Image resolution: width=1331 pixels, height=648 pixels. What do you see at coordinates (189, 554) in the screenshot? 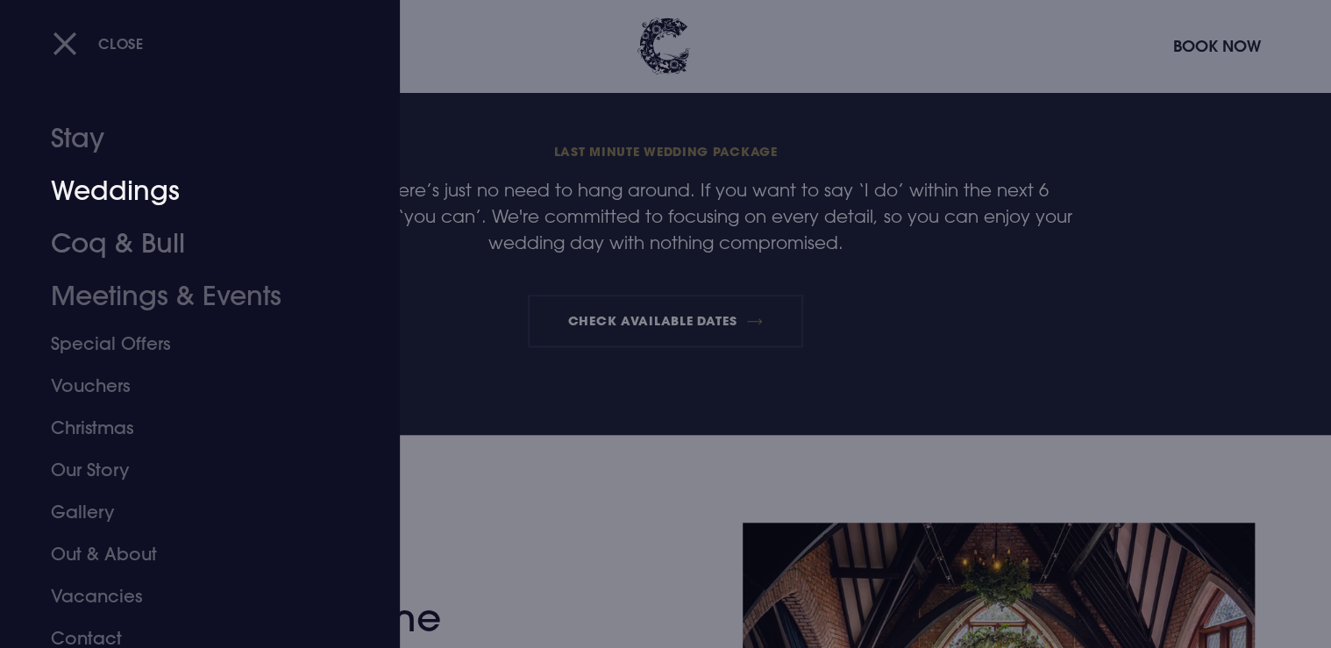
I see `a: Out & About` at bounding box center [189, 554].